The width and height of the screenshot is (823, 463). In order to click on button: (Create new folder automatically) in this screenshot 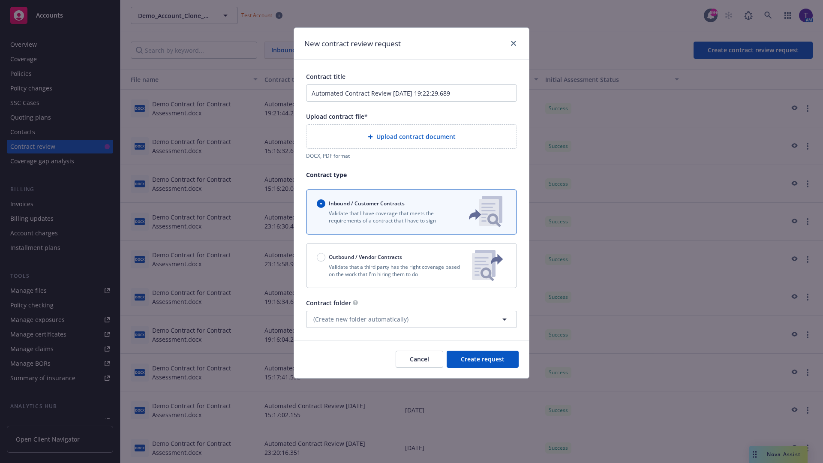, I will do `click(411, 319)`.